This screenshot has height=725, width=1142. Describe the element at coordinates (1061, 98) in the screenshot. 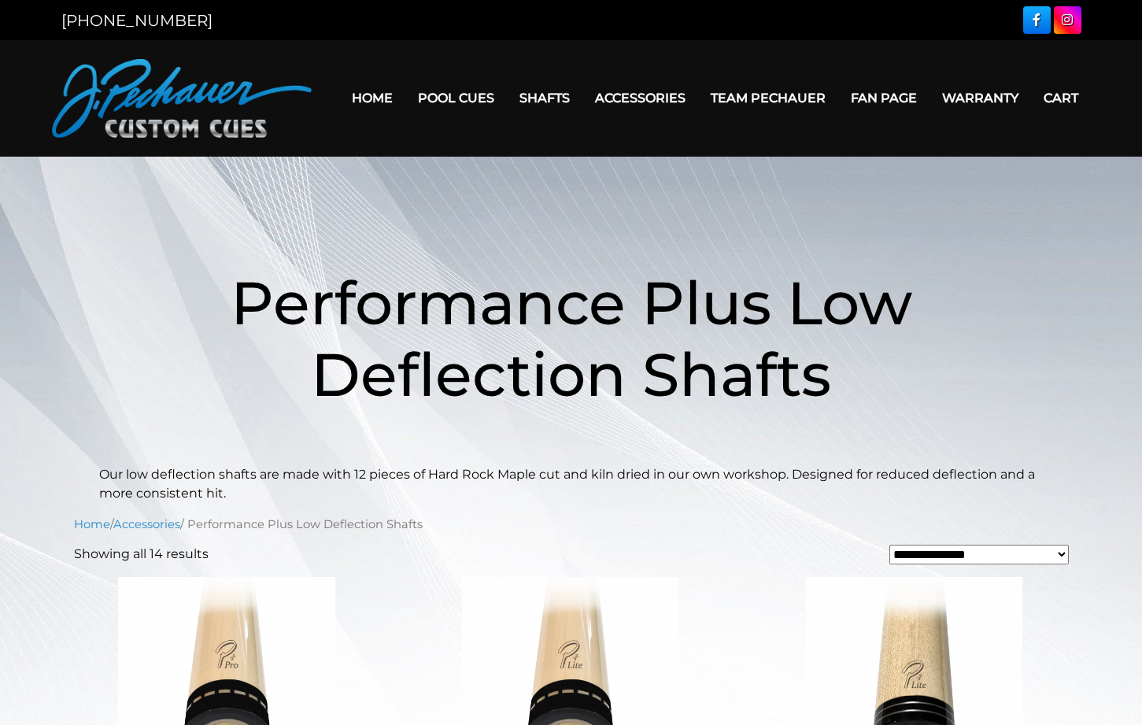

I see `a: Cart` at that location.